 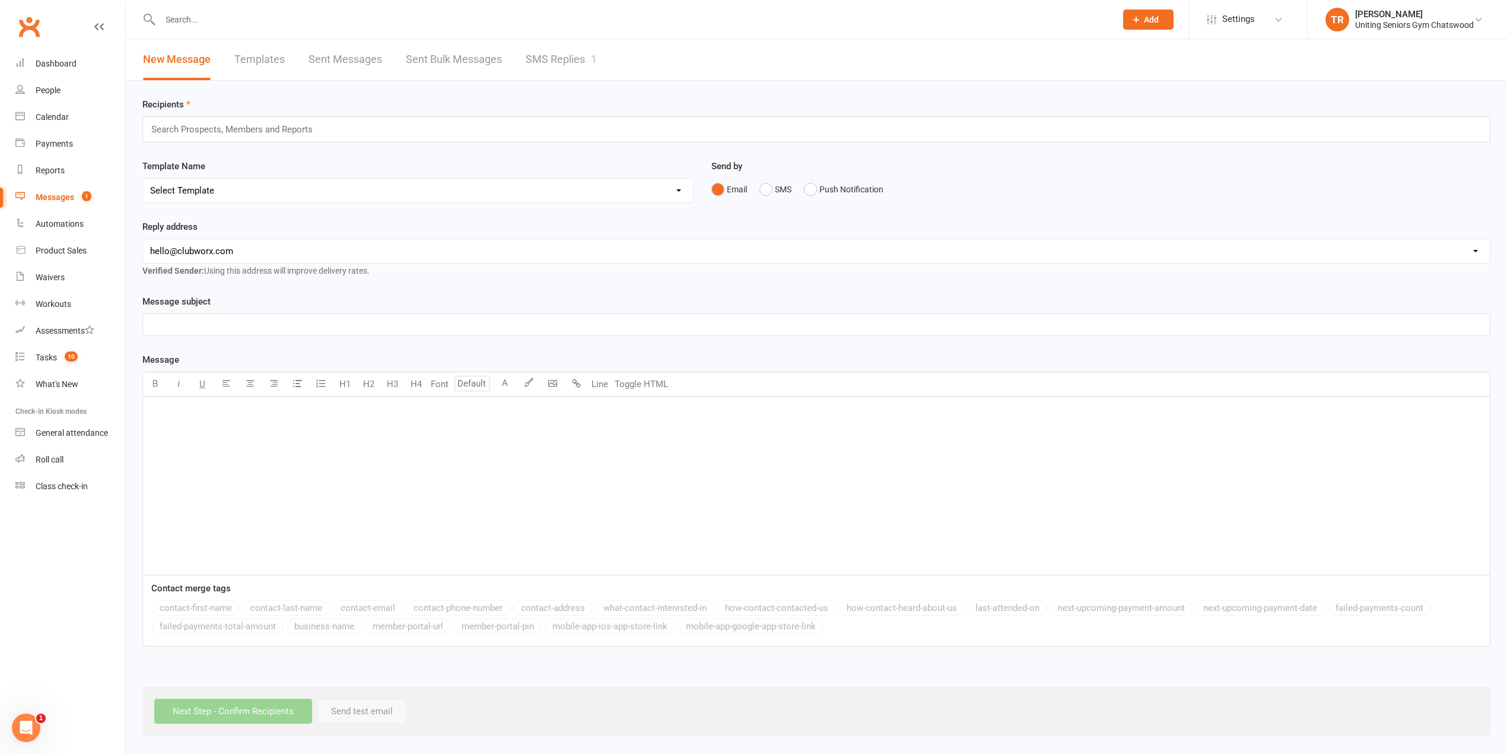 I want to click on a: Payments, so click(x=70, y=144).